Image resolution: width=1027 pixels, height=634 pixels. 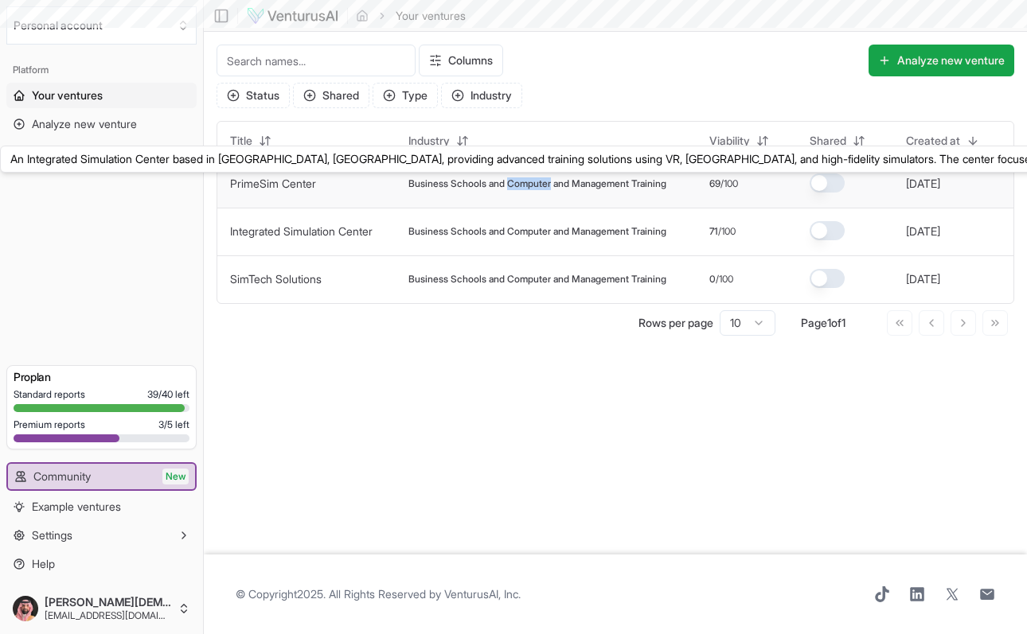 I want to click on img: ACg8ocLwqaeAbP2OU-ZTBJvS6u3CwpL6Q909rAwwhsNI8ltiS5SkTyU=s96-c, so click(x=25, y=609).